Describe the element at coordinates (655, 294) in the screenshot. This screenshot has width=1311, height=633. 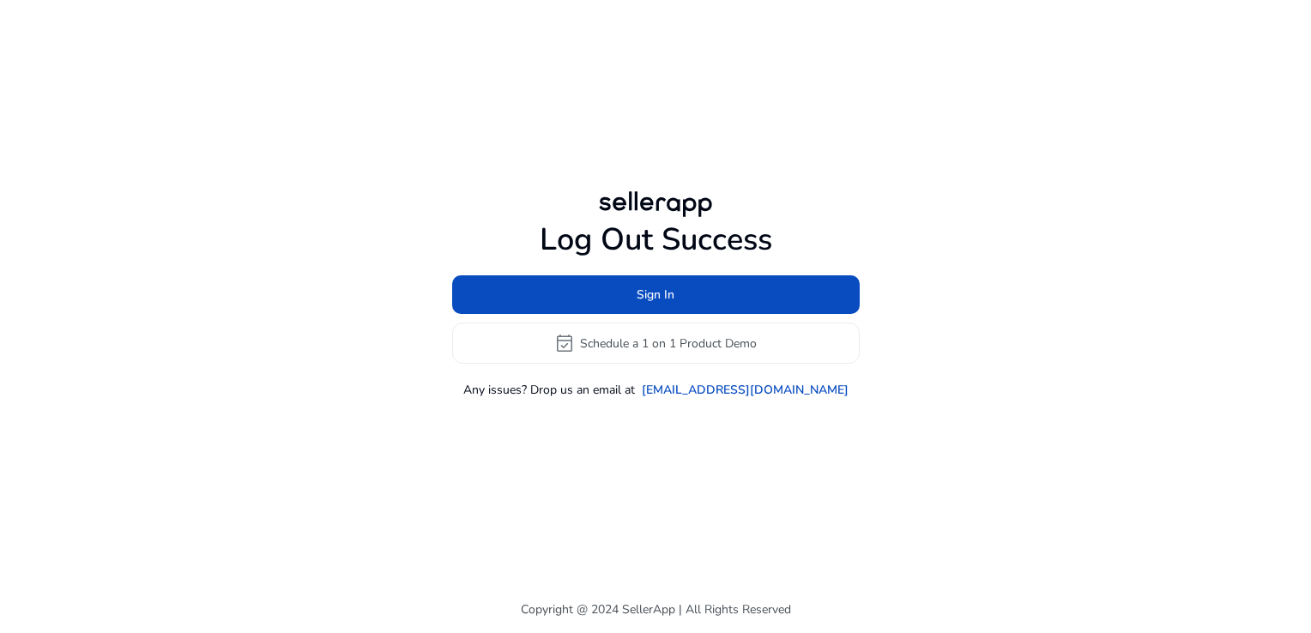
I see `button: Sign In` at that location.